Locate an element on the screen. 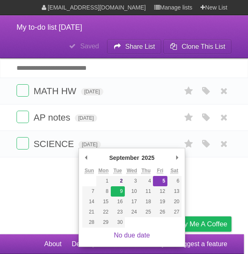  button: 22 is located at coordinates (103, 212).